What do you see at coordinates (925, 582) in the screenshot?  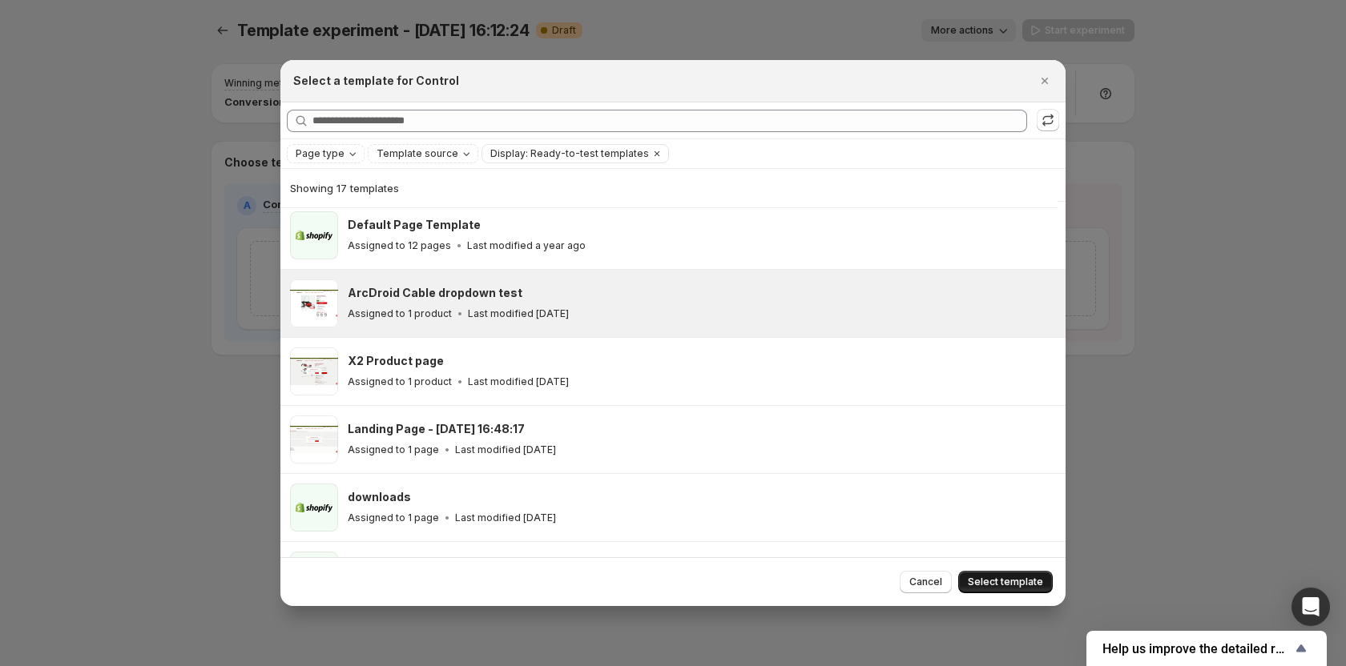 I see `button: Cancel` at bounding box center [925, 582].